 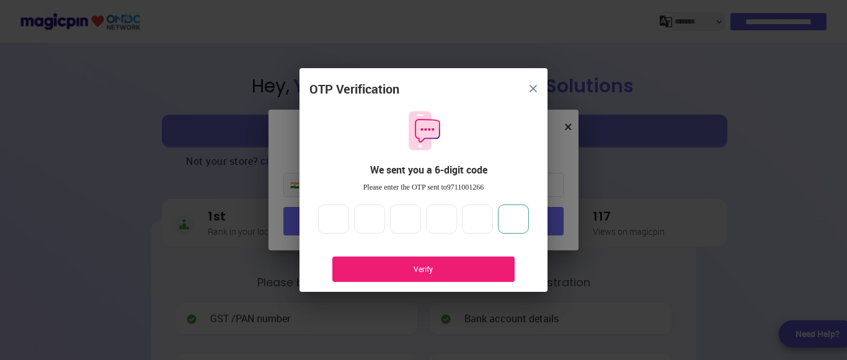 I want to click on div: OTP Verification, so click(x=354, y=89).